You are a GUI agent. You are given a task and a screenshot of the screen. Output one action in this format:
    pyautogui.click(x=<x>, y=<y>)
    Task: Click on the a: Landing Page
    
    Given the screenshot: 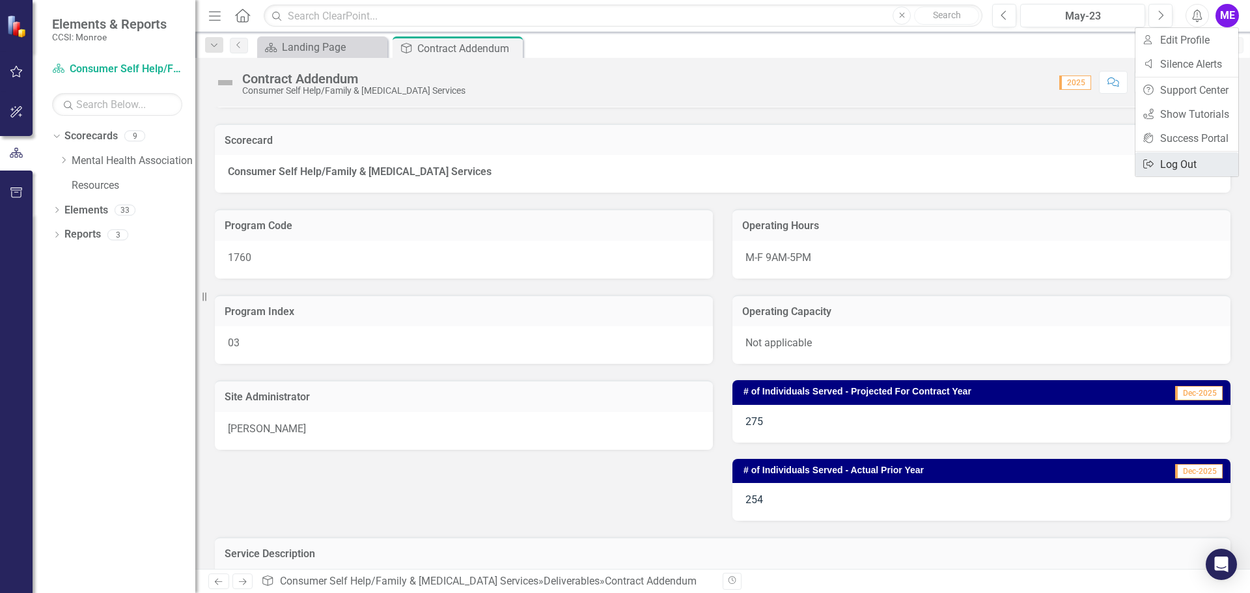 What is the action you would take?
    pyautogui.click(x=322, y=47)
    